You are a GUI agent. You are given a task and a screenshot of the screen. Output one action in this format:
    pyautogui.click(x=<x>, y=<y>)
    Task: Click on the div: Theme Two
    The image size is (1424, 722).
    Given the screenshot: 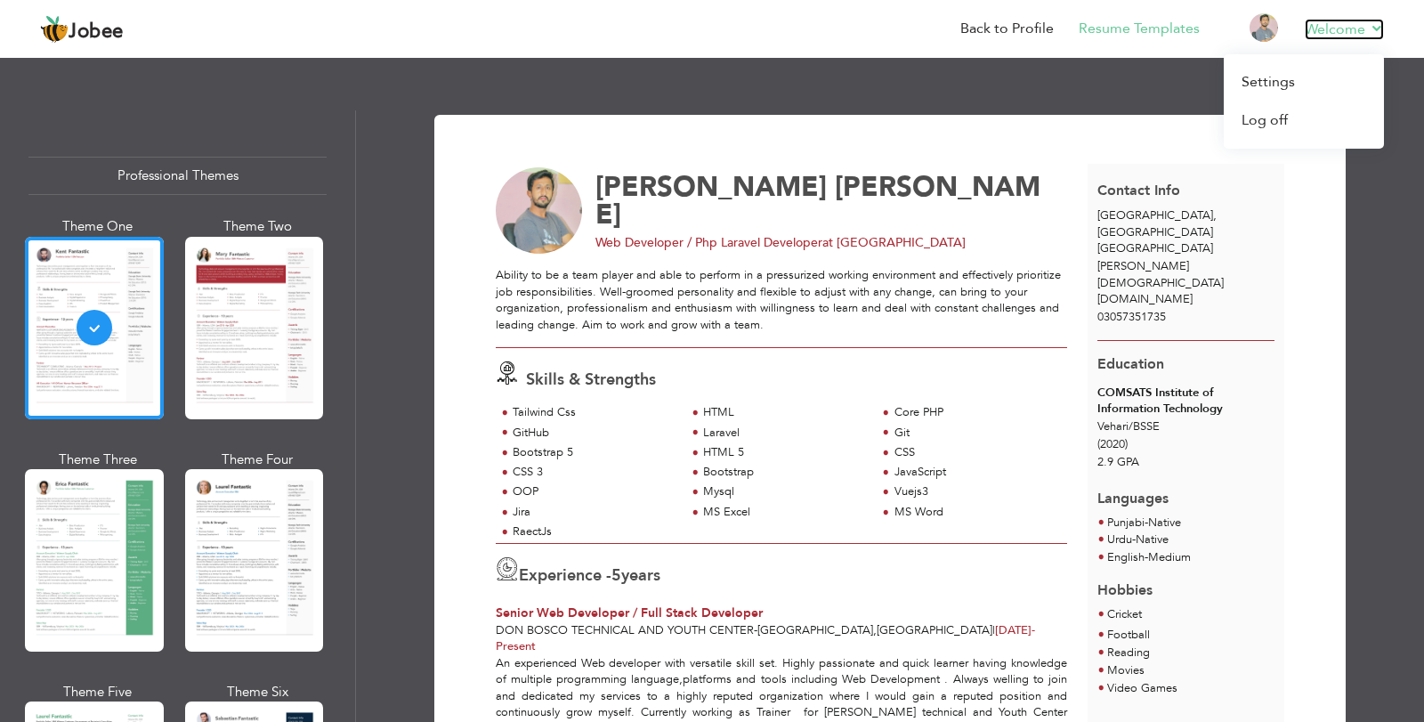 What is the action you would take?
    pyautogui.click(x=258, y=226)
    